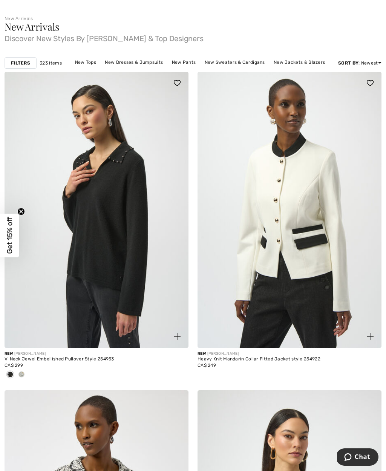 Image resolution: width=386 pixels, height=471 pixels. I want to click on a: New Arrivals, so click(19, 18).